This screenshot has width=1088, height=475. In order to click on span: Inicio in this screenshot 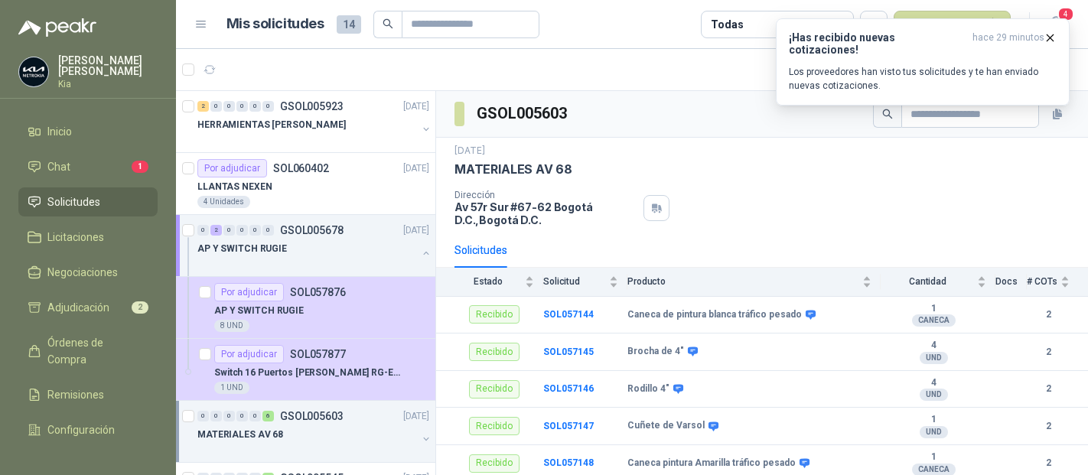, I will do `click(60, 132)`.